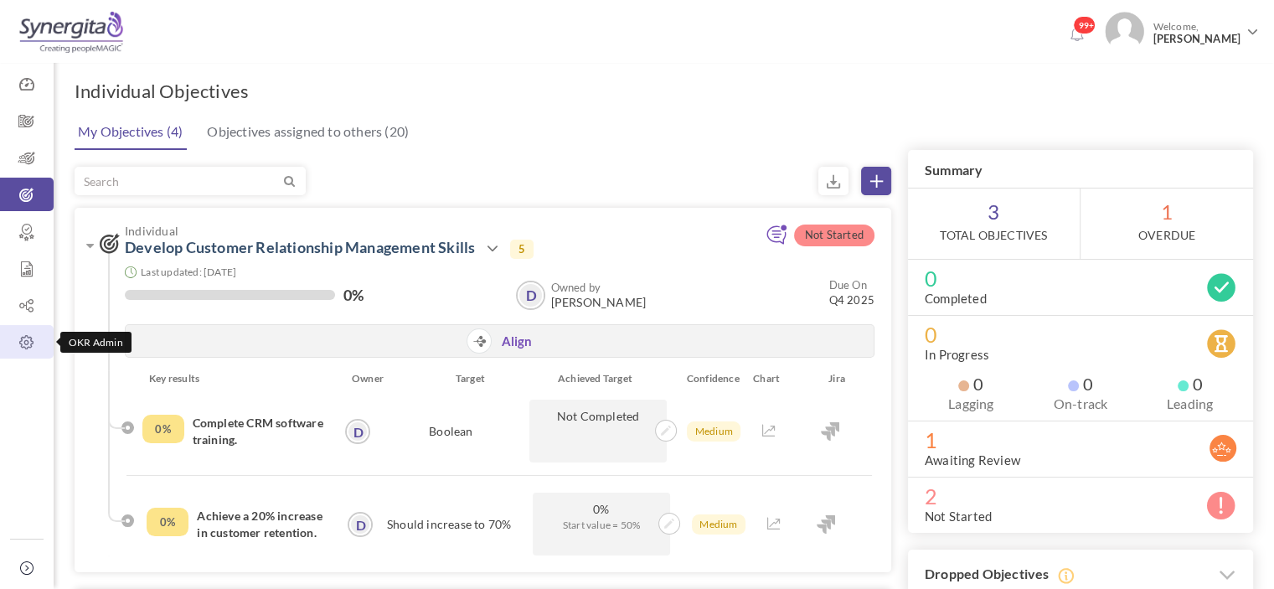 This screenshot has height=589, width=1274. I want to click on span: 0%, so click(601, 509).